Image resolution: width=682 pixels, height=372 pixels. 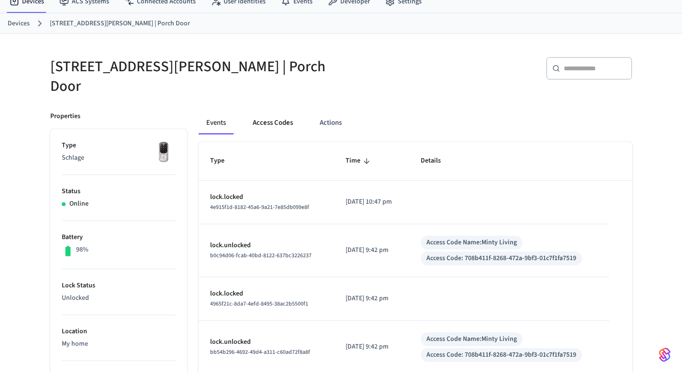 What do you see at coordinates (119, 191) in the screenshot?
I see `p: Status` at bounding box center [119, 191].